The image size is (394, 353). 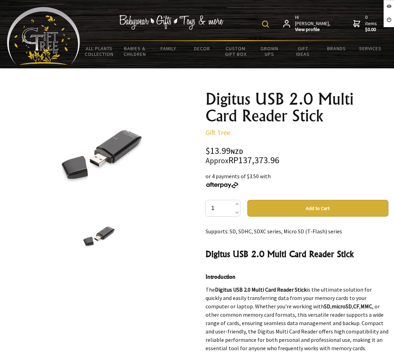 What do you see at coordinates (318, 208) in the screenshot?
I see `button: Add to Cart` at bounding box center [318, 208].